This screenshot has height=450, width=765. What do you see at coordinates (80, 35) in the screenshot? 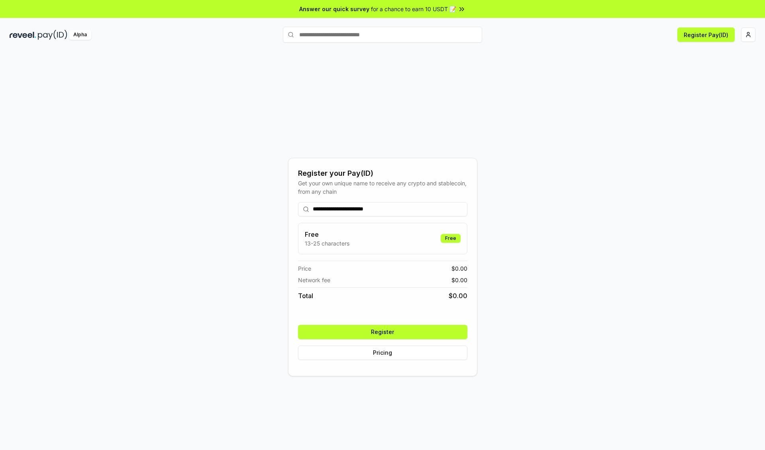
I see `div: Alpha` at bounding box center [80, 35].